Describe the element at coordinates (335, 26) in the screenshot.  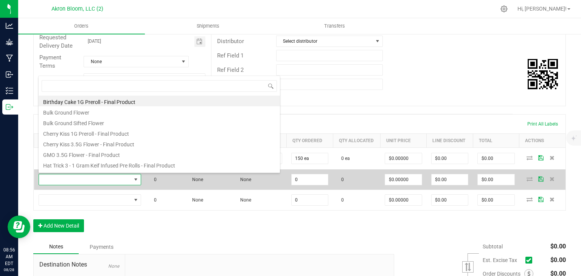
I see `a: Transfers` at that location.